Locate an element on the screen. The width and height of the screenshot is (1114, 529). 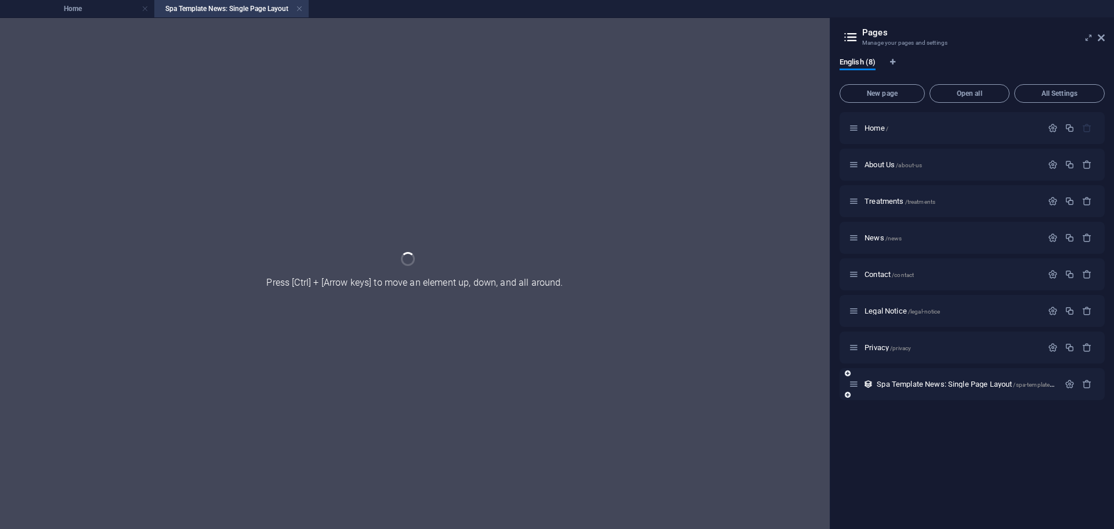
div: Contact/contact is located at coordinates (952, 274).